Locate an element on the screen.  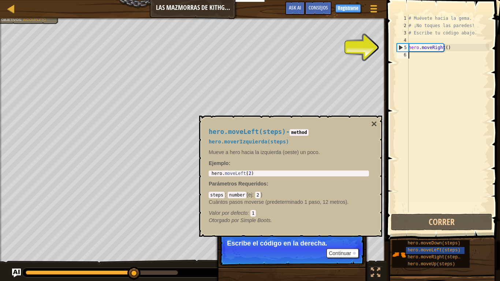
span: hero.moverIzquierda(steps) is located at coordinates (249, 142).